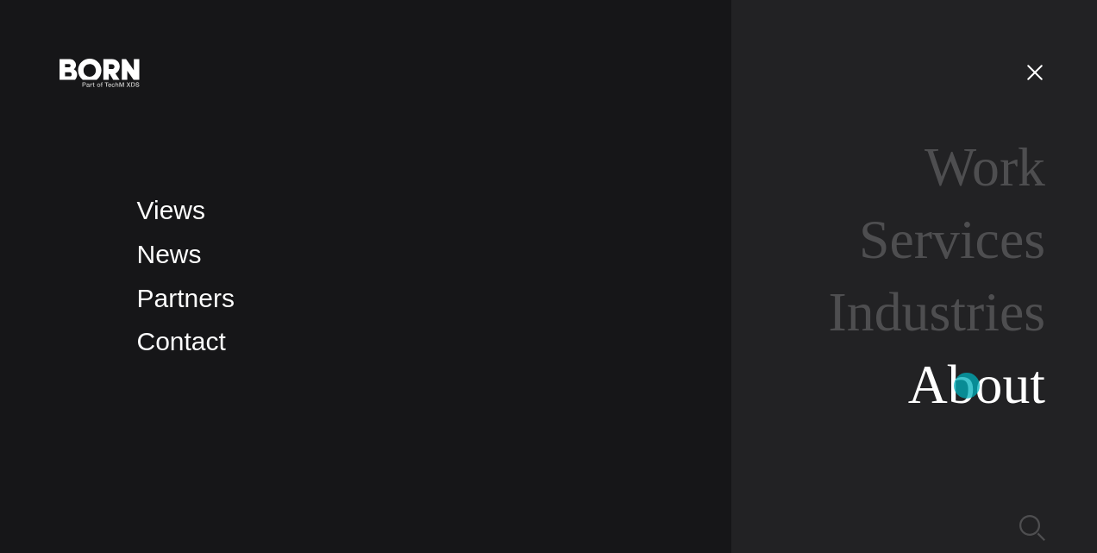  What do you see at coordinates (985, 166) in the screenshot?
I see `a: Work` at bounding box center [985, 166].